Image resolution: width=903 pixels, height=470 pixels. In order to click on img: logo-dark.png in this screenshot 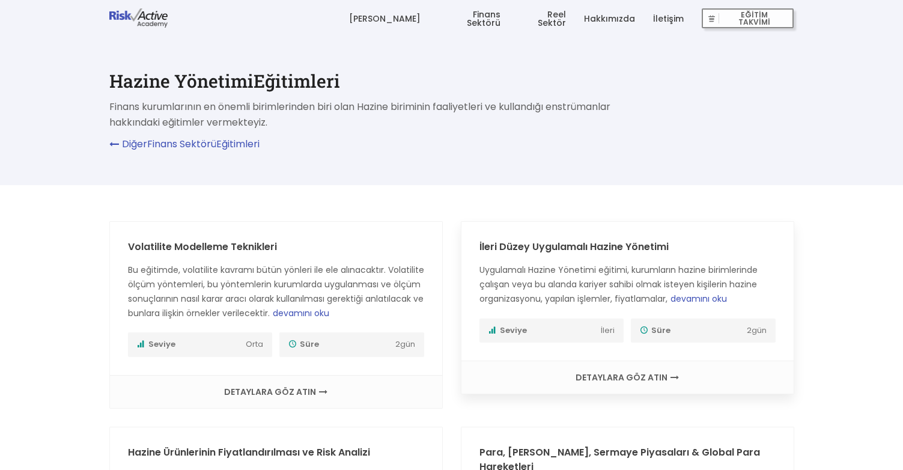, I will do `click(139, 18)`.